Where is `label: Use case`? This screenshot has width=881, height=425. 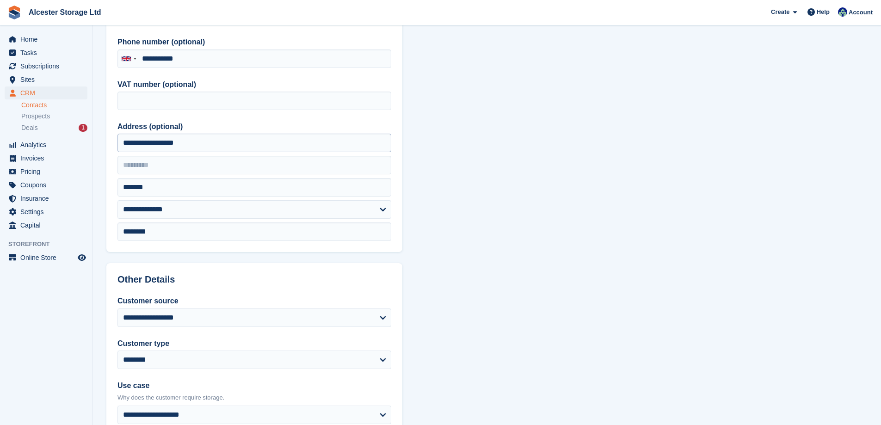 label: Use case is located at coordinates (254, 386).